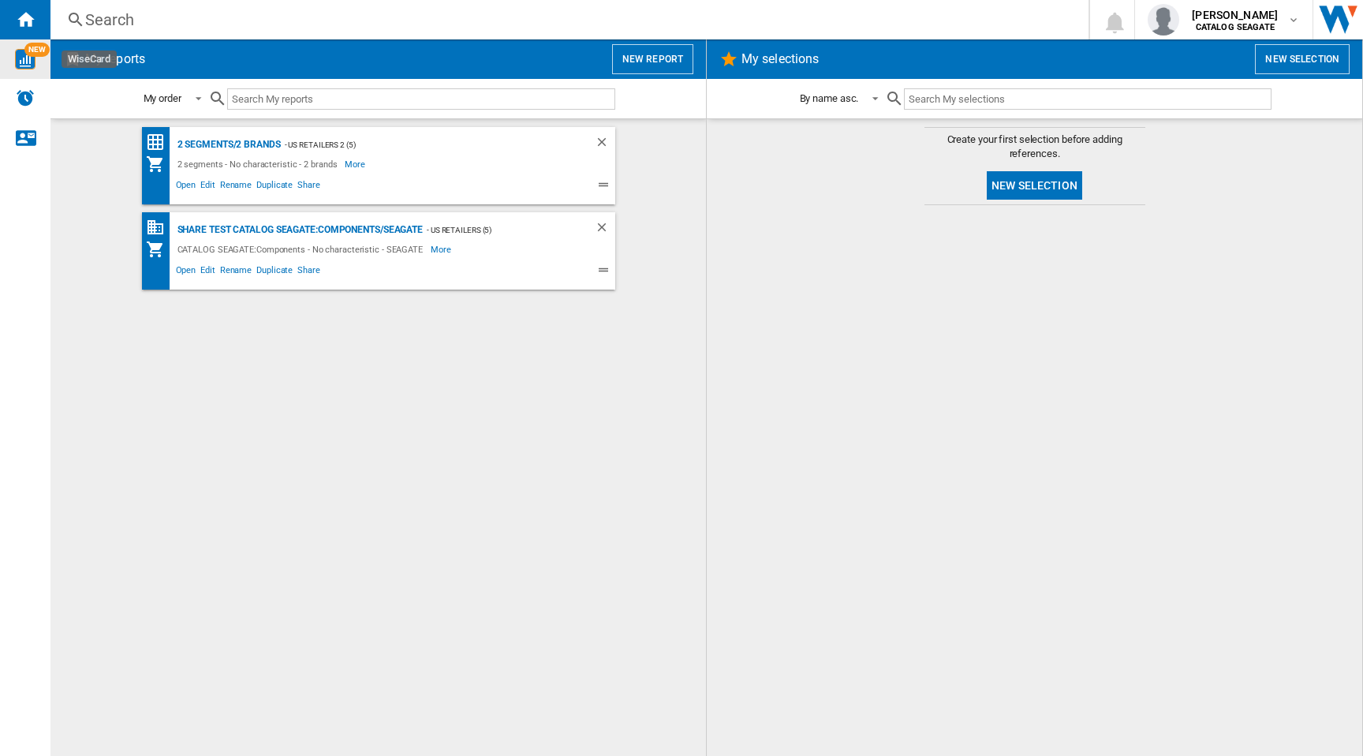 The height and width of the screenshot is (756, 1363). I want to click on img: wise-card.svg, so click(25, 59).